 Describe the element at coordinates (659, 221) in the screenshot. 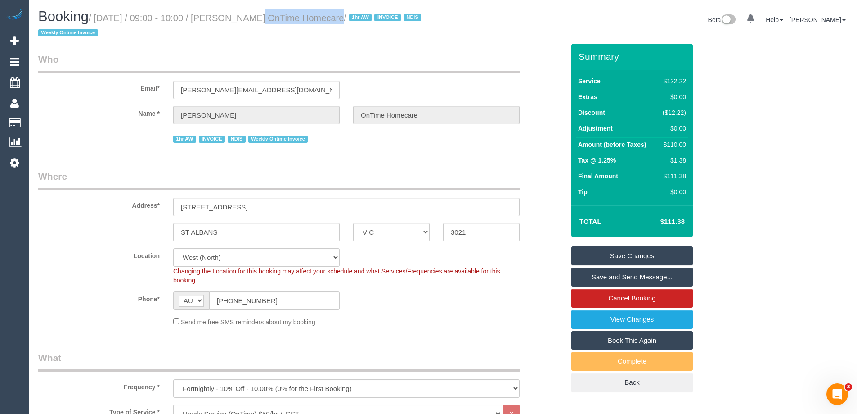

I see `h4: $111.38` at that location.